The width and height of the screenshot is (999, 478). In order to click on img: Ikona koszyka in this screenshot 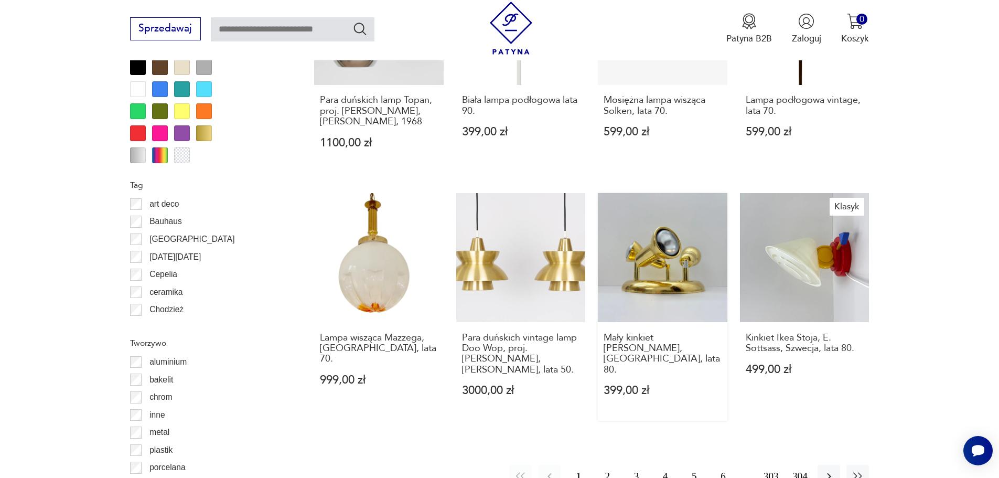, I will do `click(855, 21)`.